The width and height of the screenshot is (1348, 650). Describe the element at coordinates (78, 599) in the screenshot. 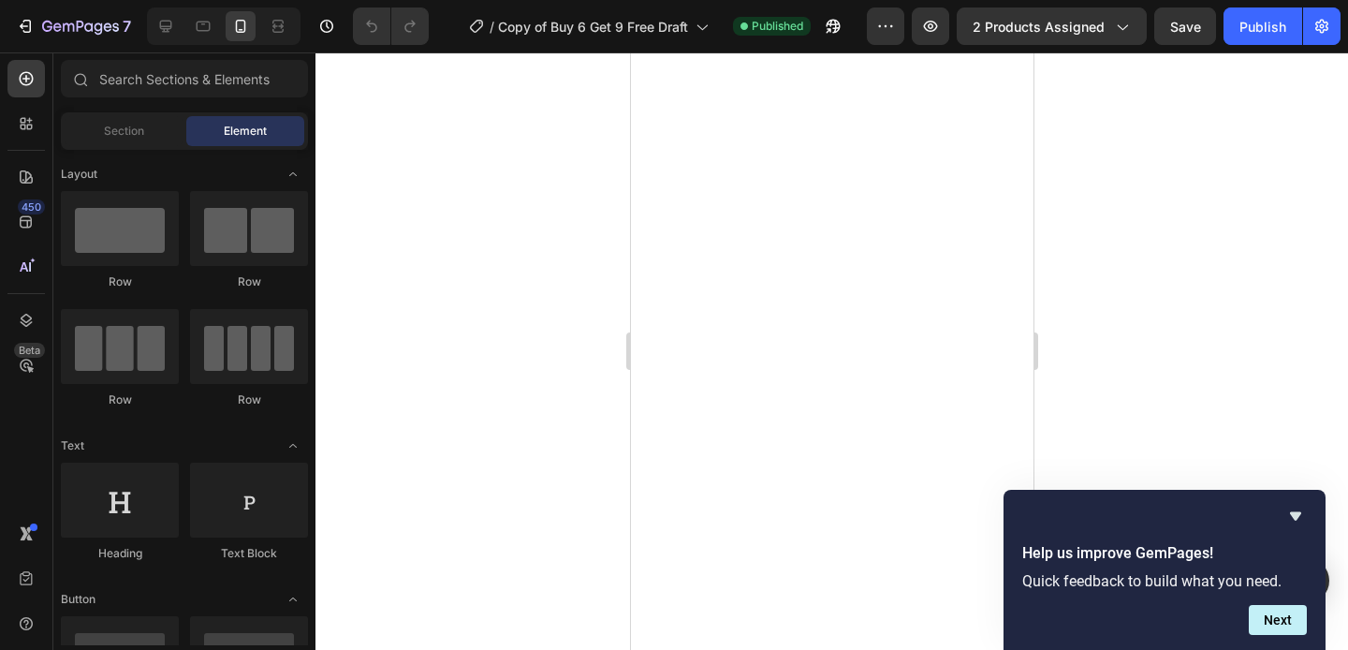

I see `span: Button` at that location.